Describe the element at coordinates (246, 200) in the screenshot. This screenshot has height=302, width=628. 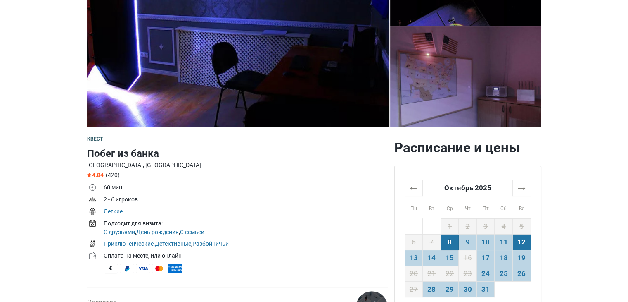
I see `td: 2 - 6 игроков` at that location.